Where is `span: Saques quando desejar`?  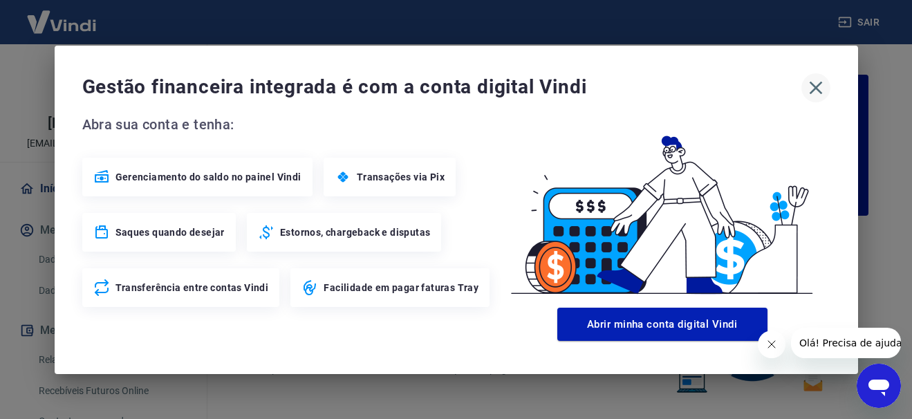 span: Saques quando desejar is located at coordinates (170, 232).